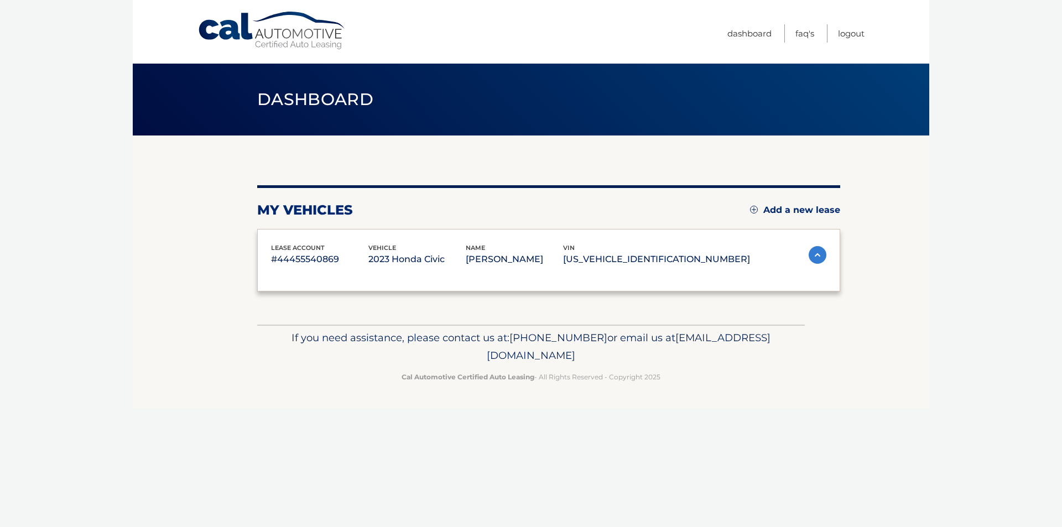  Describe the element at coordinates (475, 248) in the screenshot. I see `span: name` at that location.